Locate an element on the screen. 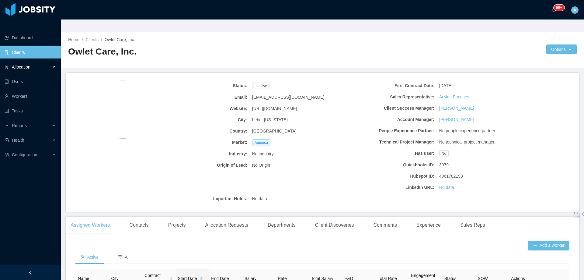 This screenshot has height=280, width=584. span: 4061782198 is located at coordinates (451, 176).